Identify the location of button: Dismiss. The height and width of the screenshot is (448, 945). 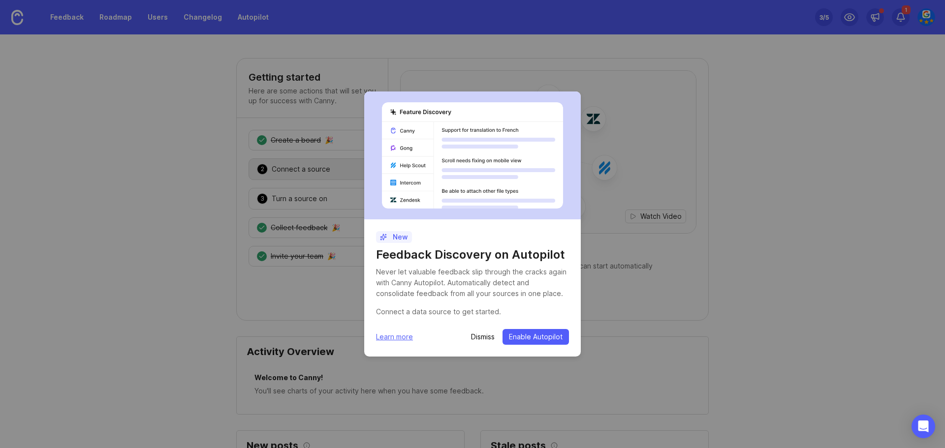
(483, 337).